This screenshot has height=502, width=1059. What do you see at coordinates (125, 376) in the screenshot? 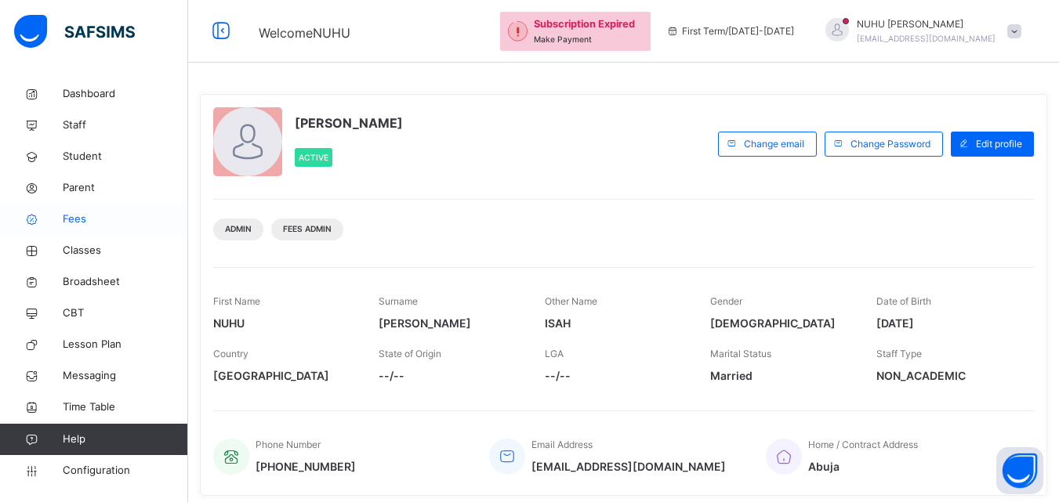
I see `span: Messaging` at bounding box center [125, 376].